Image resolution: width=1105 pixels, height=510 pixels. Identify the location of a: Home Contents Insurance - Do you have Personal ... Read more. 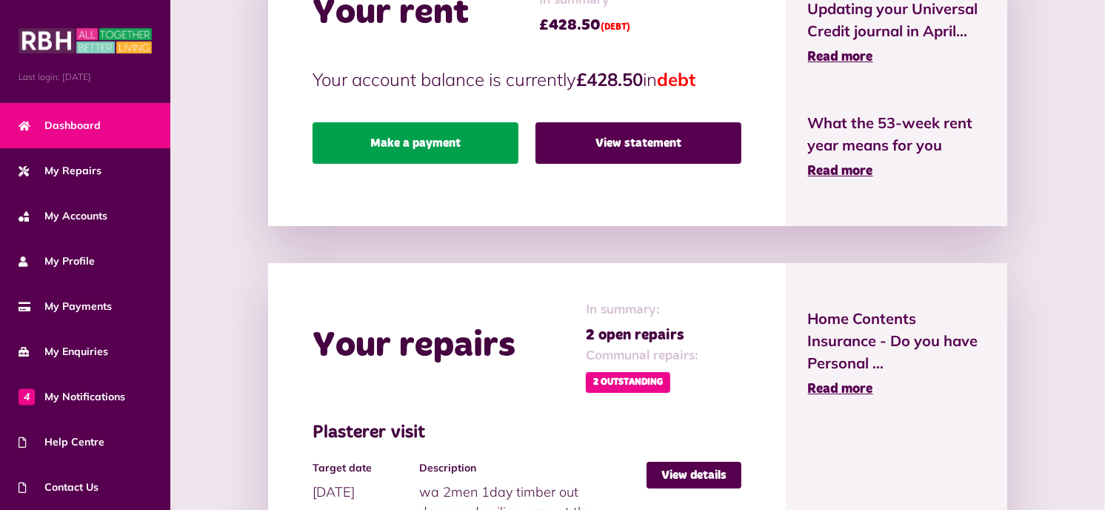
(896, 353).